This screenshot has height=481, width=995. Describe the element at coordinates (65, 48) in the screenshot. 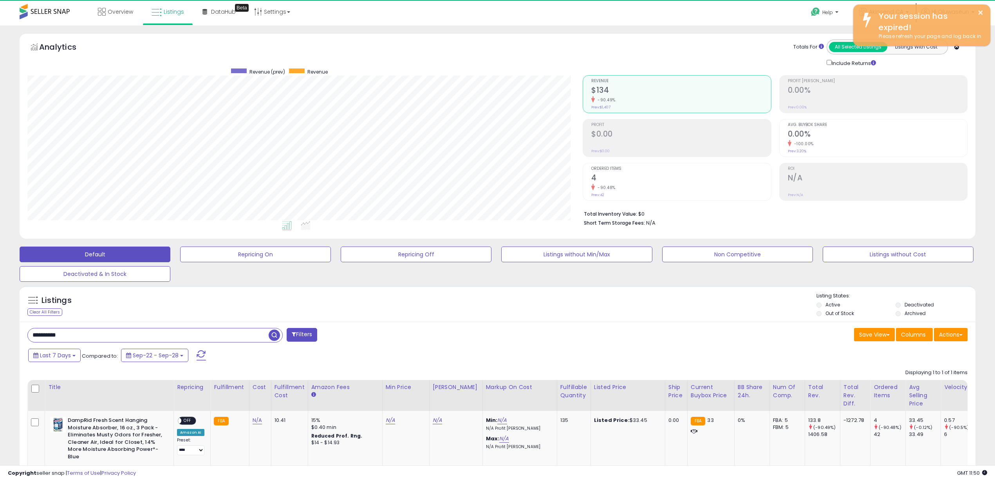

I see `h5: Analytics` at that location.